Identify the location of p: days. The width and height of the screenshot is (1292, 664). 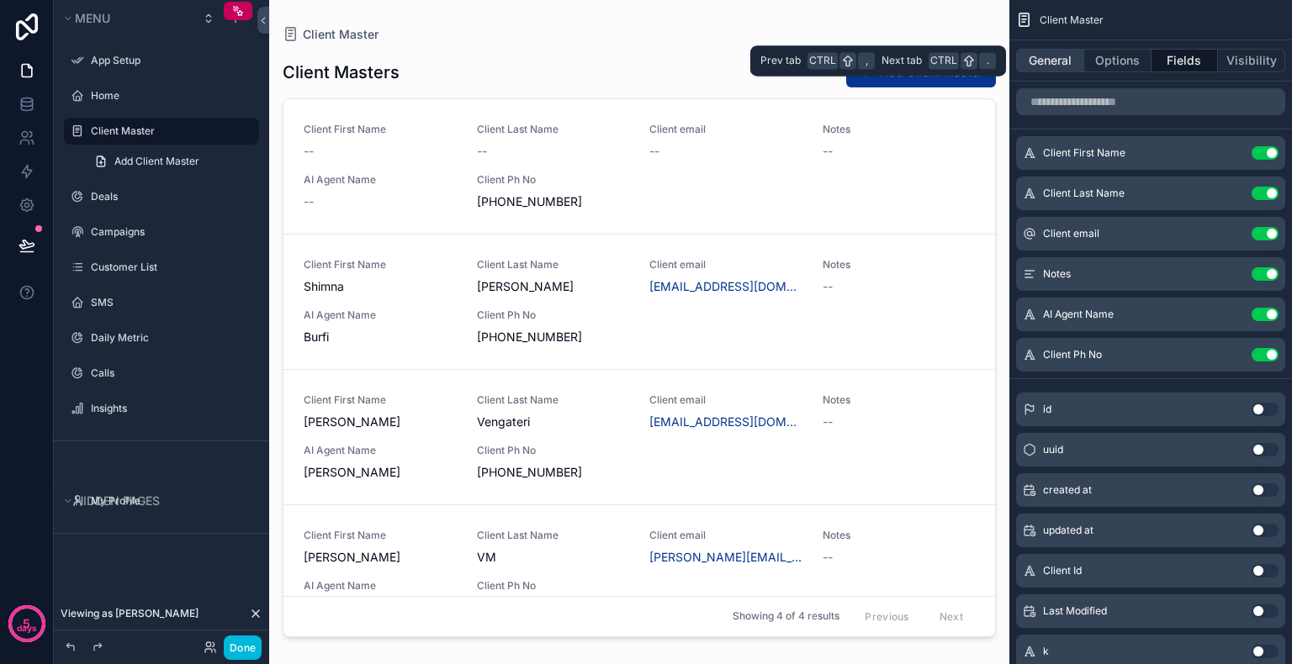
(27, 629).